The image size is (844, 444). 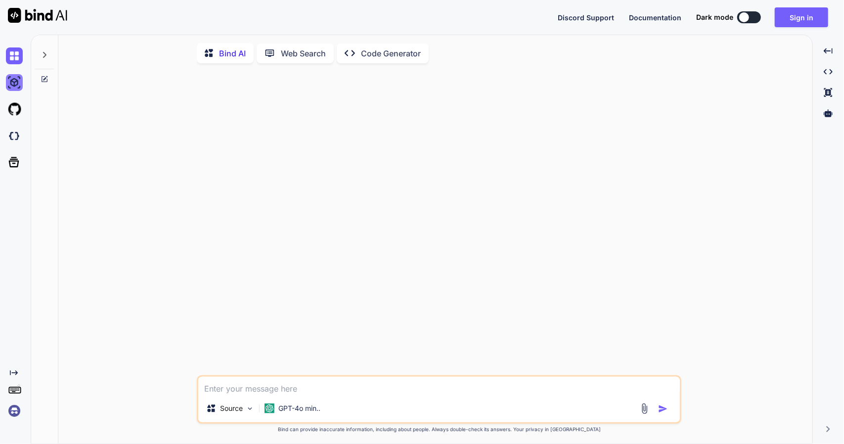 I want to click on img: attachment, so click(x=645, y=409).